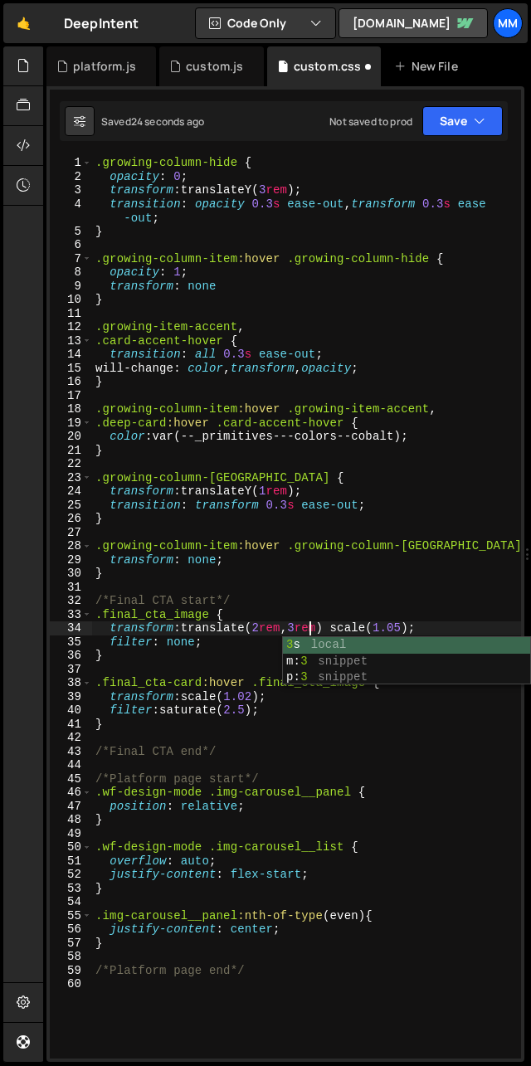 This screenshot has height=1066, width=531. I want to click on div: 57, so click(71, 943).